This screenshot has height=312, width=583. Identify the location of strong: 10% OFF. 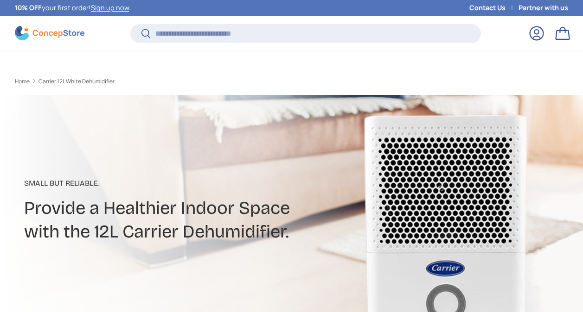
(28, 7).